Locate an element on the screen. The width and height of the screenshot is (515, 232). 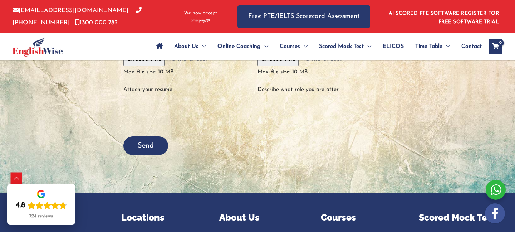
p: Scored Mock Test is located at coordinates (460, 217).